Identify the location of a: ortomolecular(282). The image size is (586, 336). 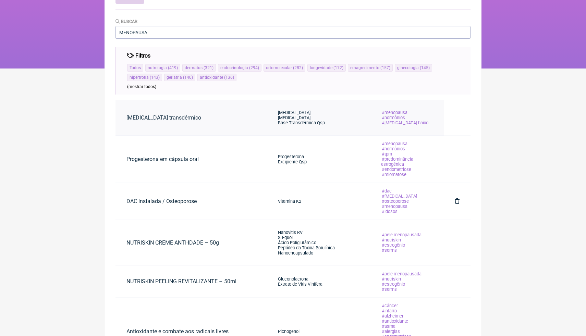
(285, 68).